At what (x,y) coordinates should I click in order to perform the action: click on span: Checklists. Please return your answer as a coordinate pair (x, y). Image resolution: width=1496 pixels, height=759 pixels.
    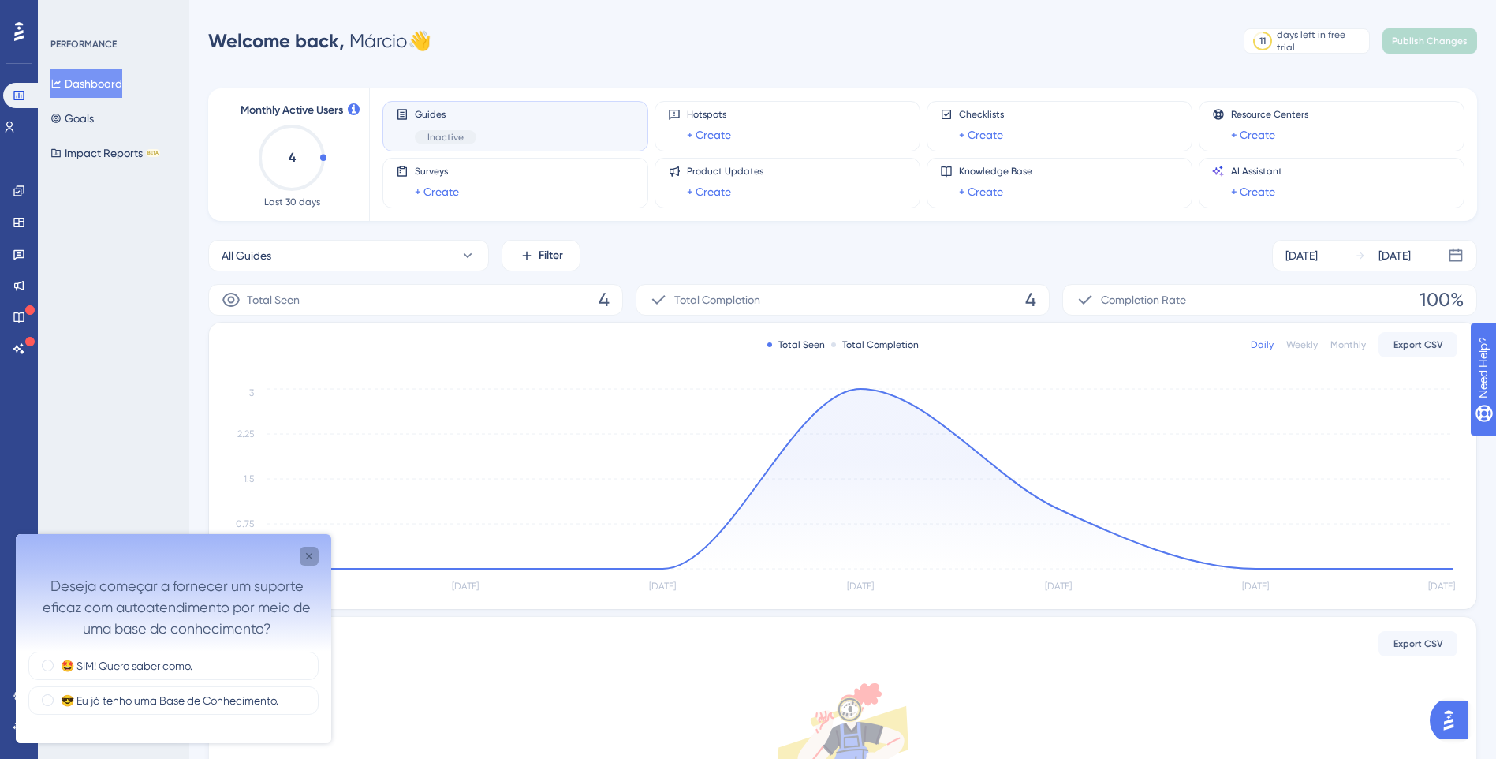
    Looking at the image, I should click on (981, 114).